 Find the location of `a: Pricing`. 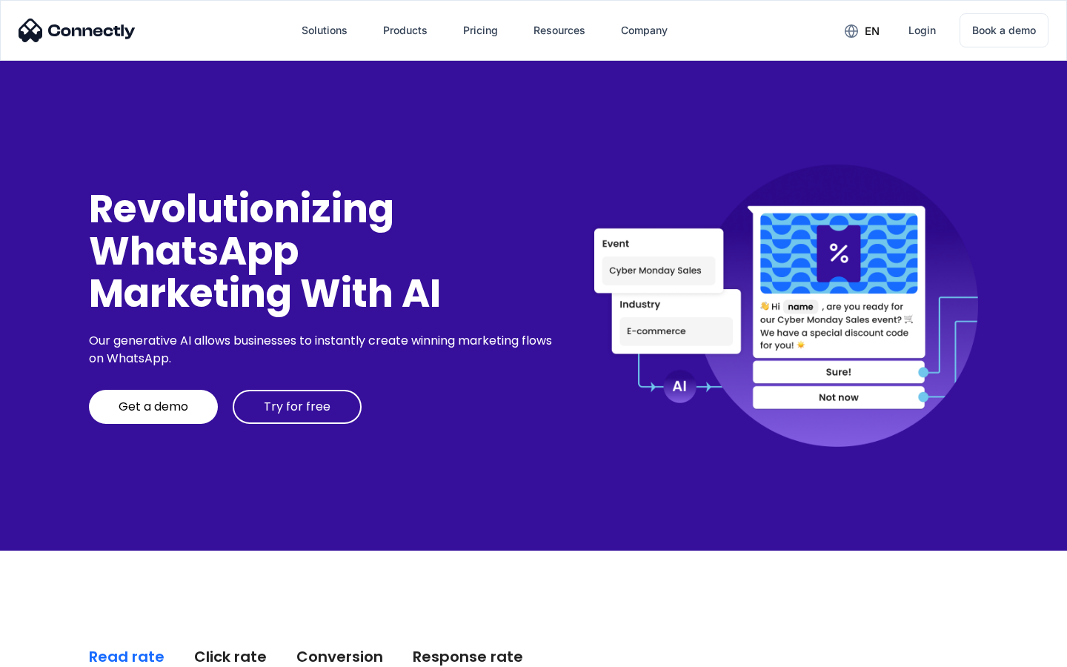

a: Pricing is located at coordinates (480, 30).